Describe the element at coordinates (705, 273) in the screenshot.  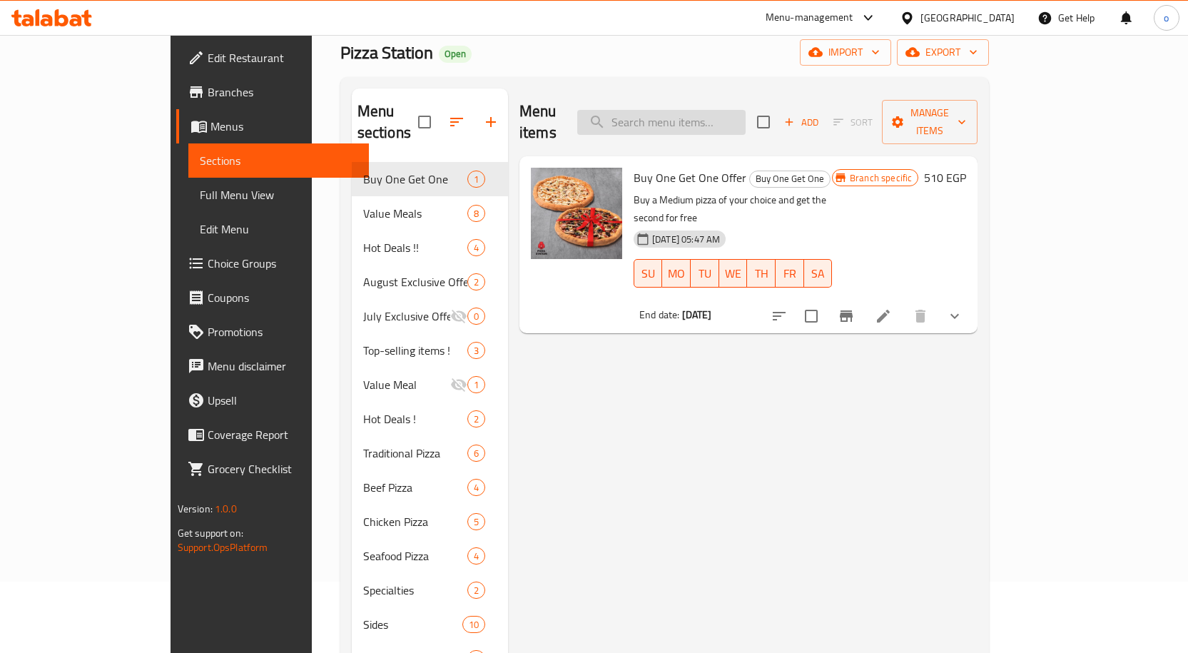
I see `button: TU` at that location.